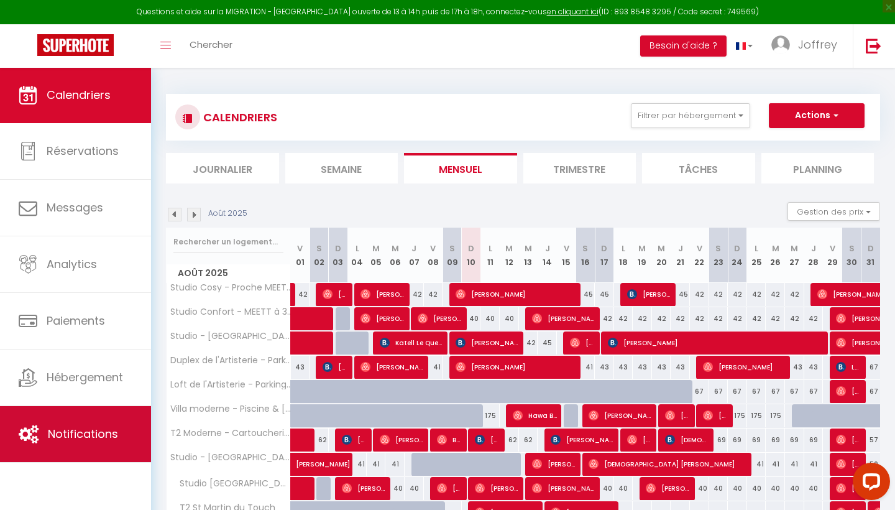 The width and height of the screenshot is (895, 510). I want to click on abbr: L, so click(757, 248).